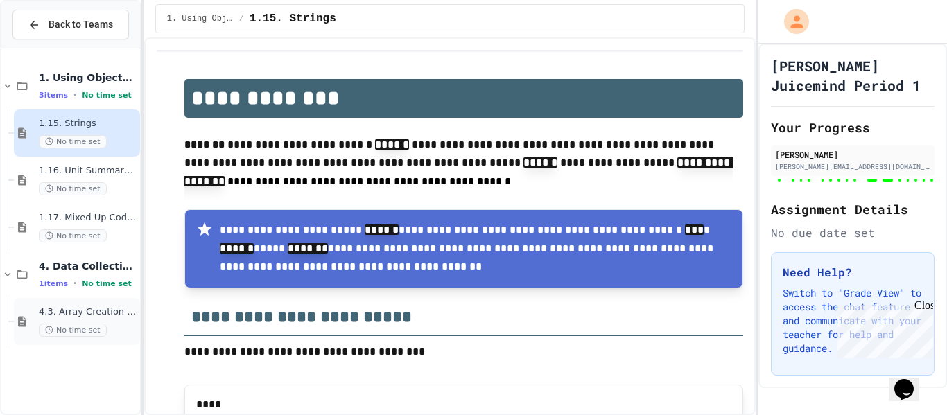  I want to click on span: 1.17. Mixed Up Code Practice 1.1-1.6, so click(88, 218).